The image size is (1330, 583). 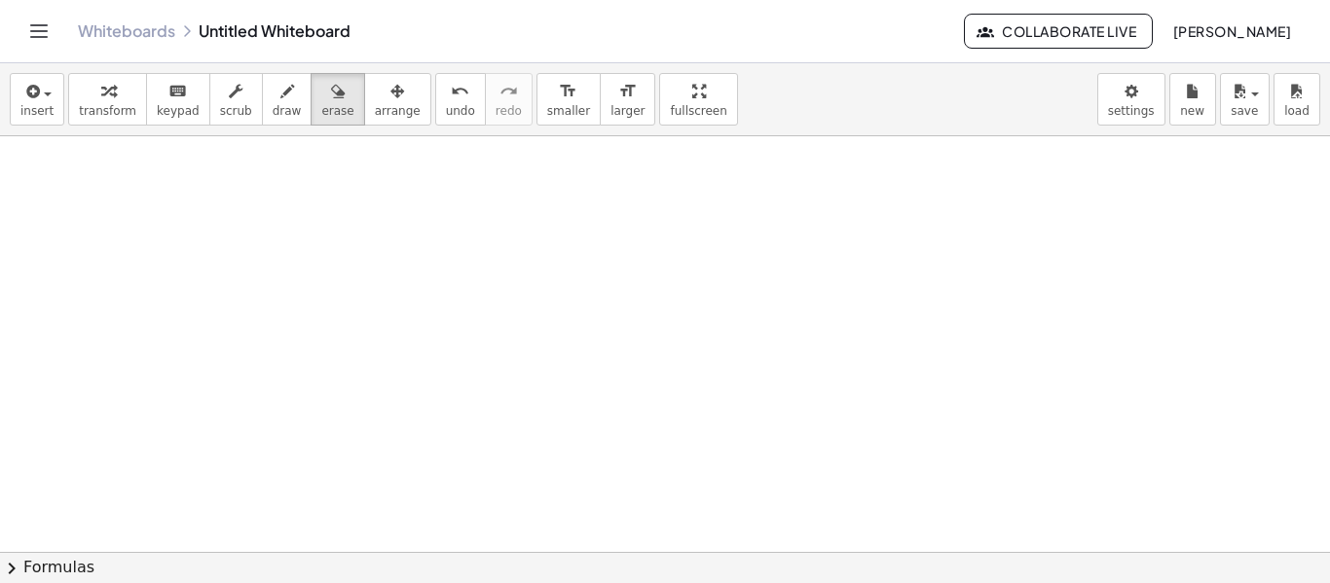 I want to click on span: larger, so click(x=627, y=111).